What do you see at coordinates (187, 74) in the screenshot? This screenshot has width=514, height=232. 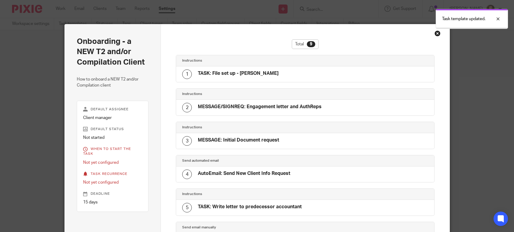 I see `div: 1` at bounding box center [187, 74].